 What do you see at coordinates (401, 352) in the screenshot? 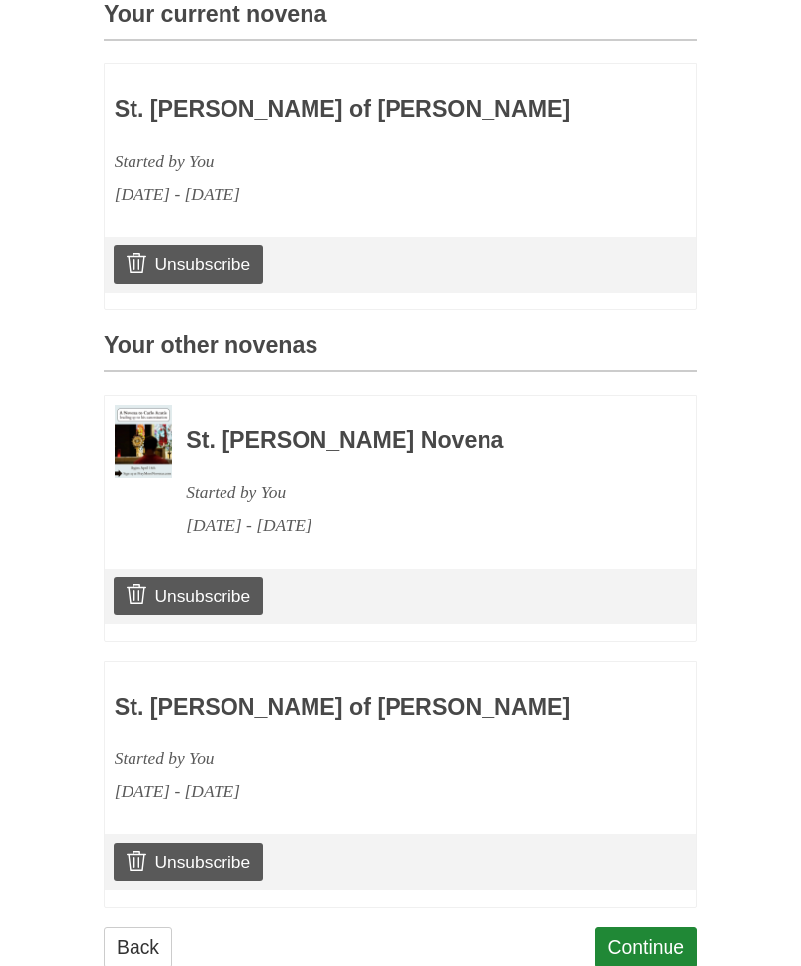
I see `h3: Your other novenas` at bounding box center [401, 352].